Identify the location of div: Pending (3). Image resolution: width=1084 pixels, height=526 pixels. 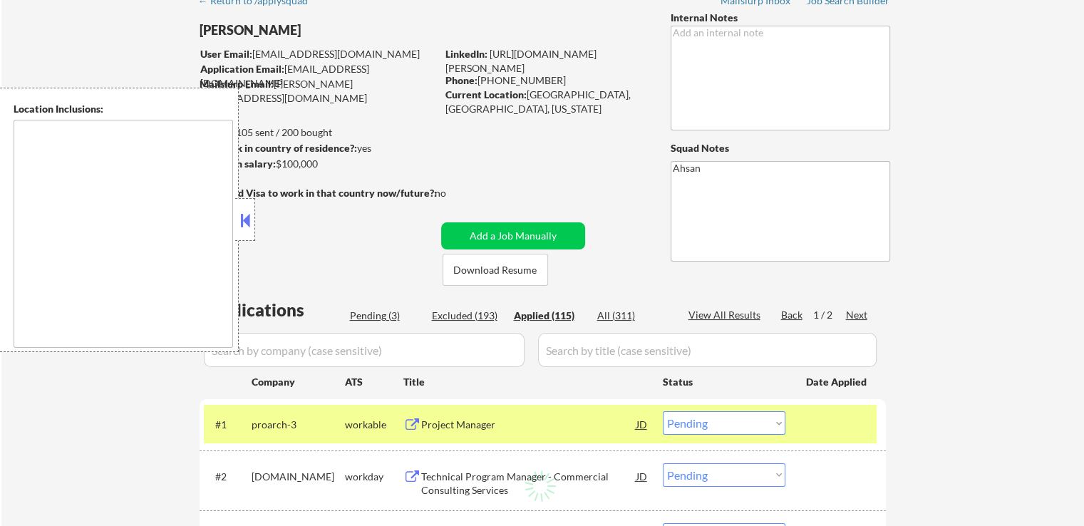
(386, 316).